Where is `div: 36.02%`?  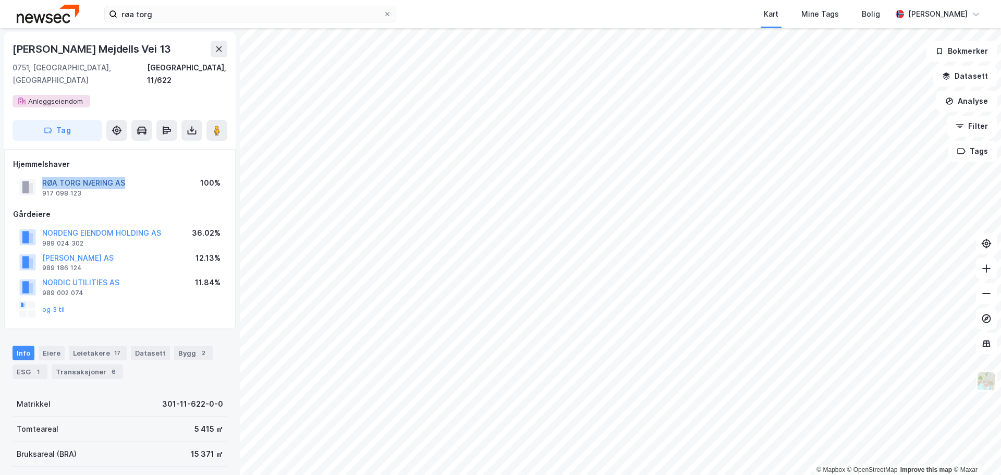 div: 36.02% is located at coordinates (206, 233).